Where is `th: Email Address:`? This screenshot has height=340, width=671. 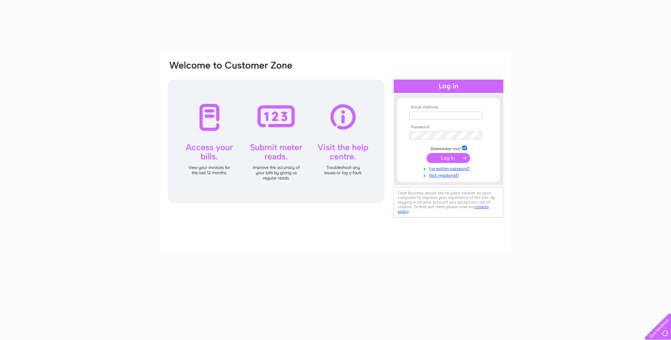 th: Email Address: is located at coordinates (448, 107).